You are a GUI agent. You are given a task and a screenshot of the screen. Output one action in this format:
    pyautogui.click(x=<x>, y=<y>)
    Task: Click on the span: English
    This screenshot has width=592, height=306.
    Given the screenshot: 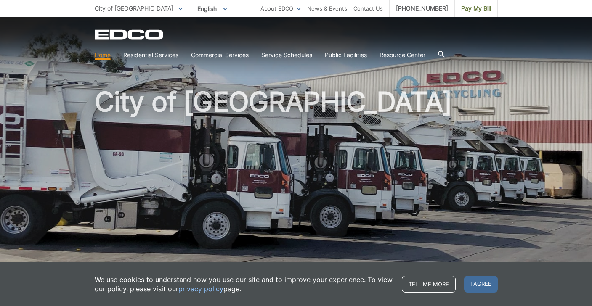 What is the action you would take?
    pyautogui.click(x=212, y=8)
    